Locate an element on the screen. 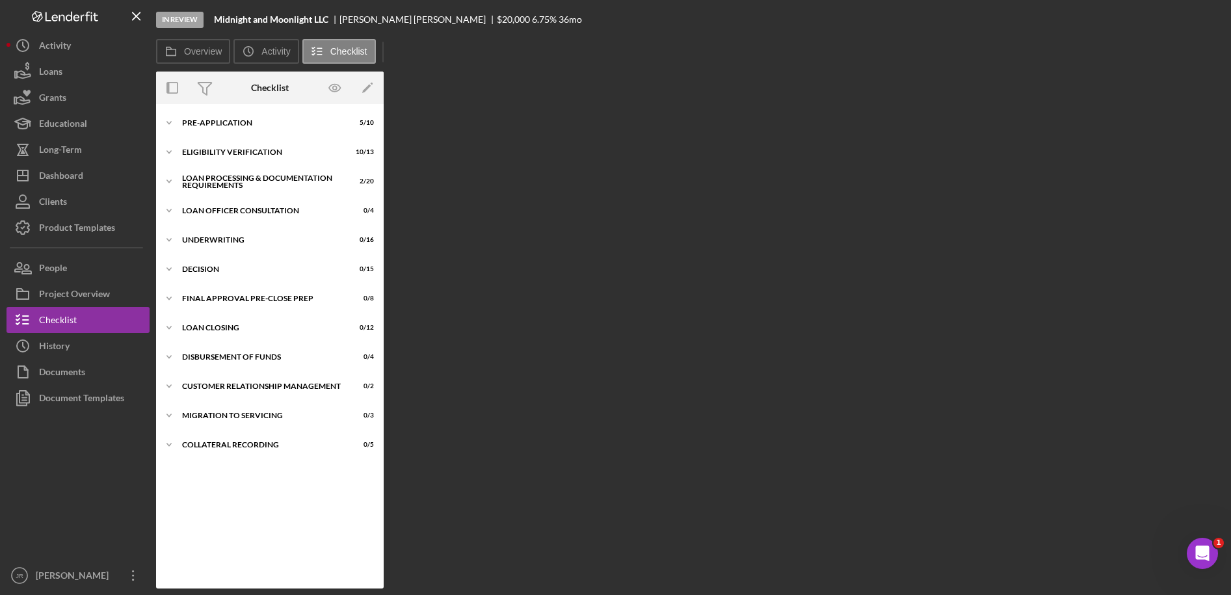 The image size is (1231, 595). a: Dashboard is located at coordinates (78, 176).